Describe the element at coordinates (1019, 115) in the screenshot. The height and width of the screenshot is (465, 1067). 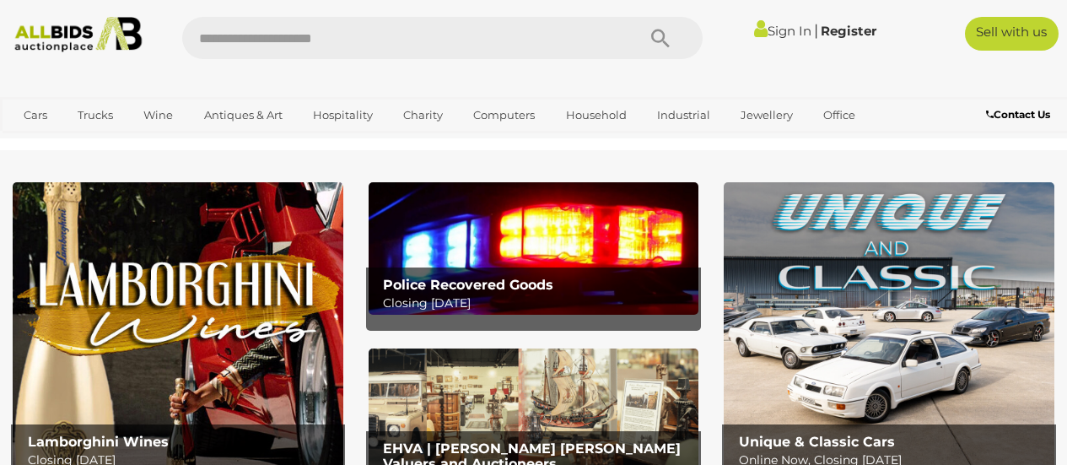
I see `a: Contact Us` at that location.